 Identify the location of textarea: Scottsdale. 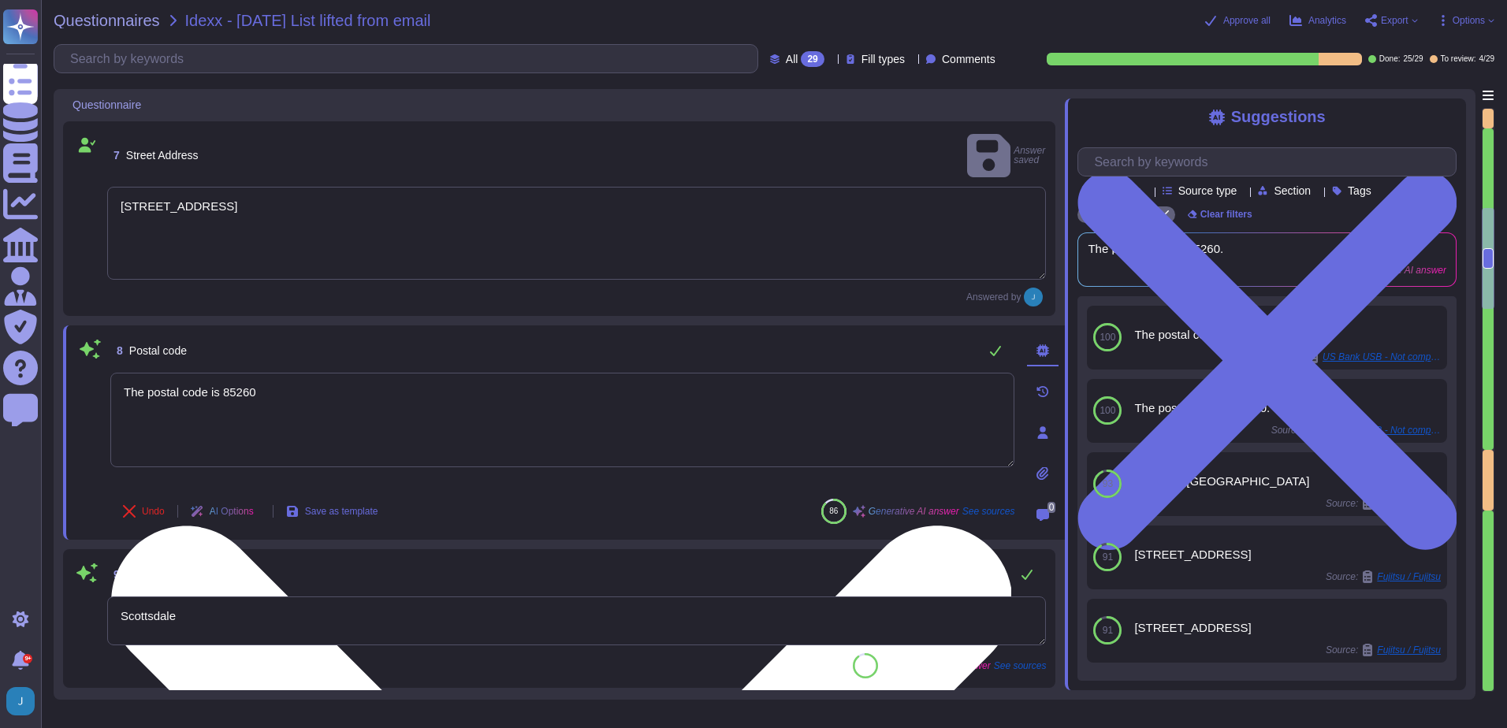
(576, 621).